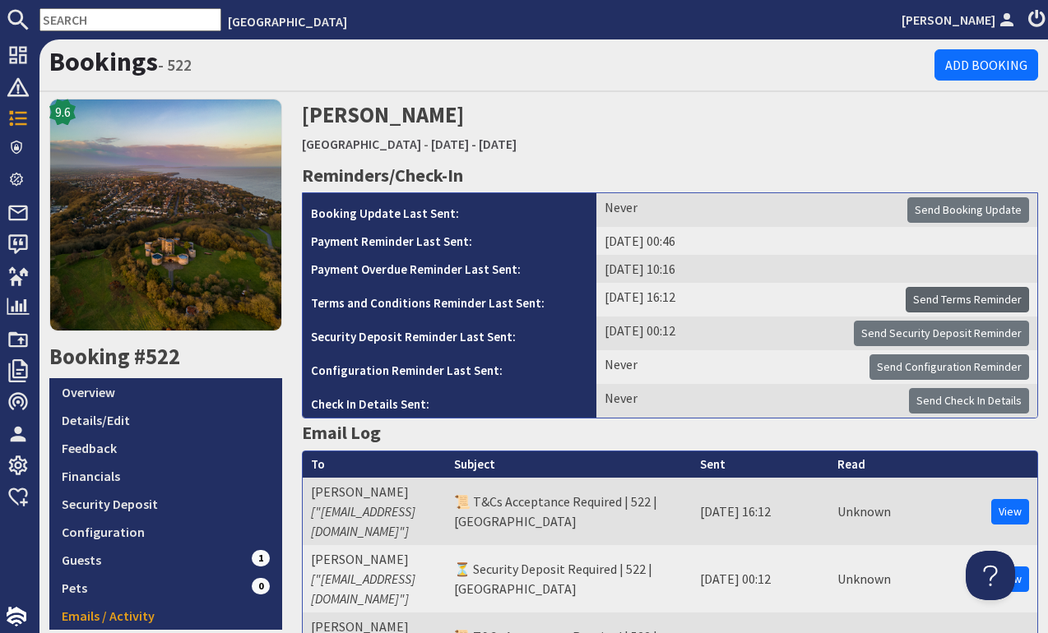 This screenshot has height=633, width=1048. Describe the element at coordinates (949, 367) in the screenshot. I see `button: Send Configuration Reminder` at that location.